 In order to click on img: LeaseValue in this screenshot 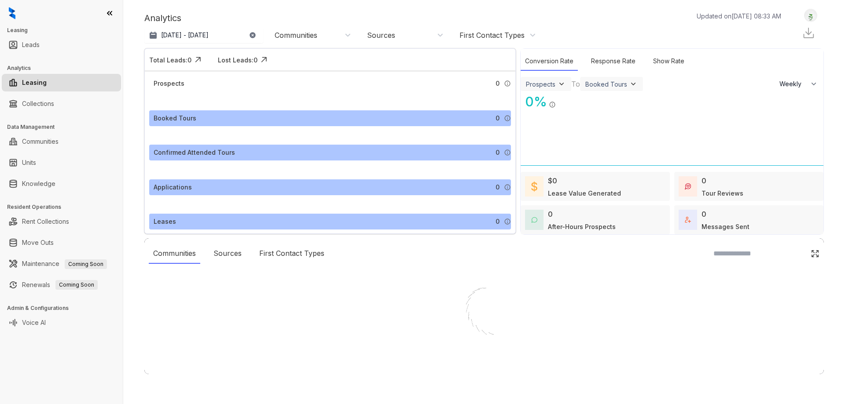, I will do `click(534, 187)`.